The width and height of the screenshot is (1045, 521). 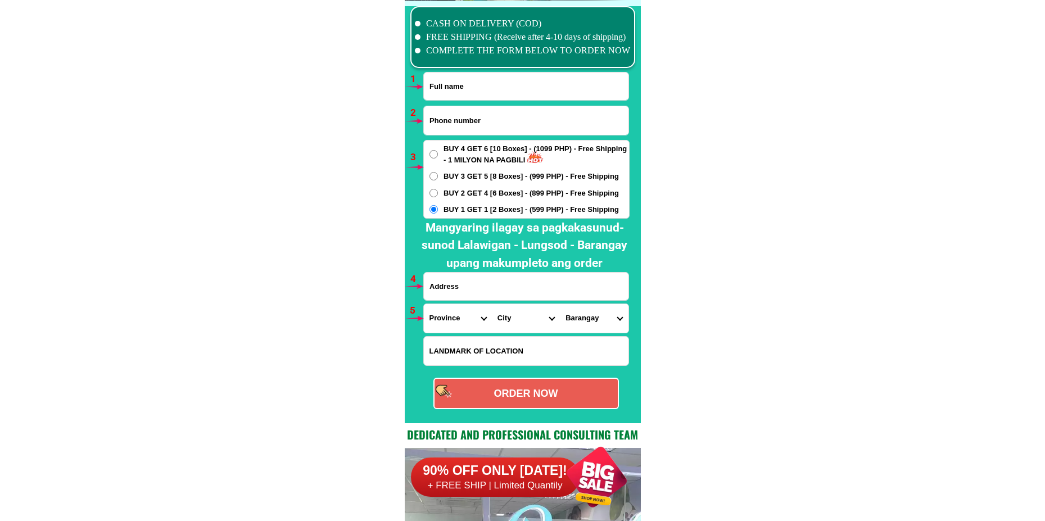 I want to click on h6: 2, so click(x=416, y=113).